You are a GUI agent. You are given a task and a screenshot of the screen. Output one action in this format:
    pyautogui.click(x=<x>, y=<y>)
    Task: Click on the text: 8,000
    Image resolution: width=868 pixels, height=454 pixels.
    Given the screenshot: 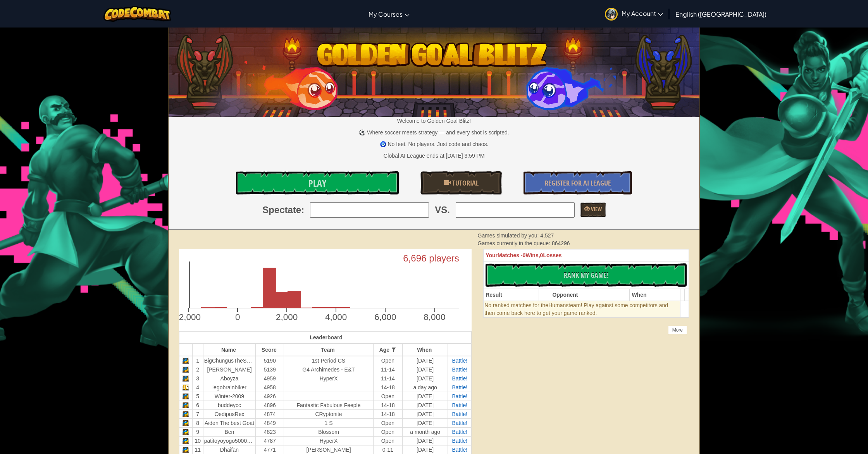 What is the action you would take?
    pyautogui.click(x=435, y=317)
    